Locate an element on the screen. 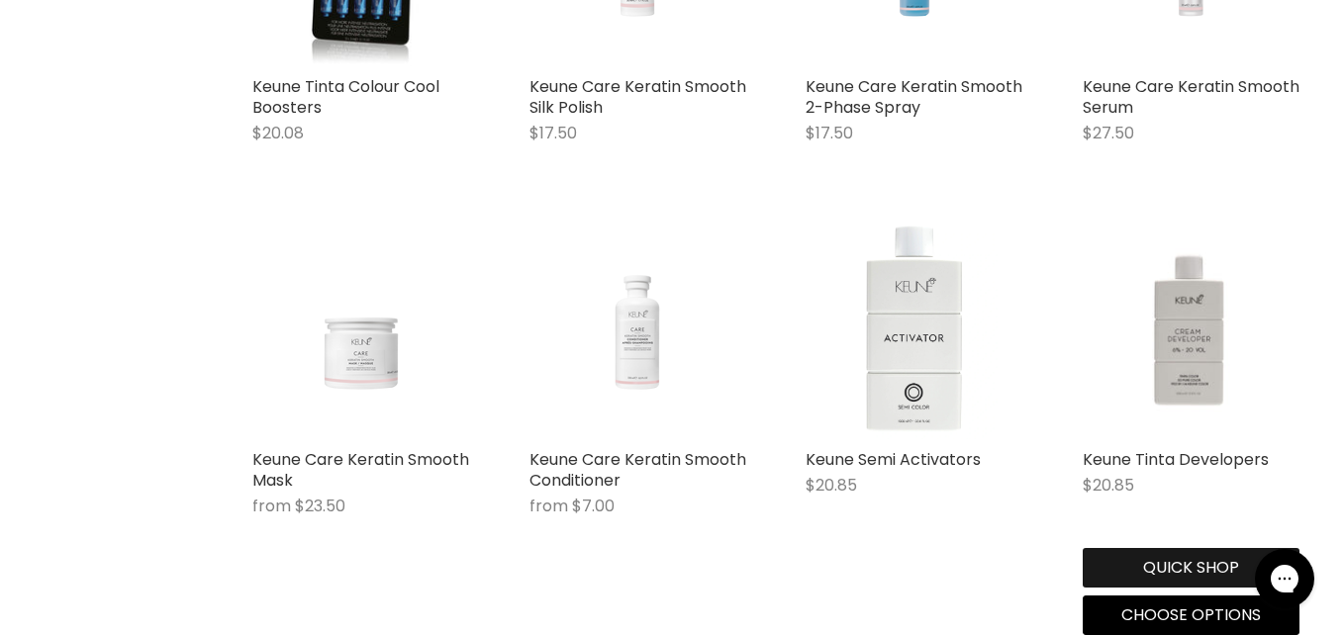 The width and height of the screenshot is (1344, 635). button: Gorgias live chat is located at coordinates (40, 37).